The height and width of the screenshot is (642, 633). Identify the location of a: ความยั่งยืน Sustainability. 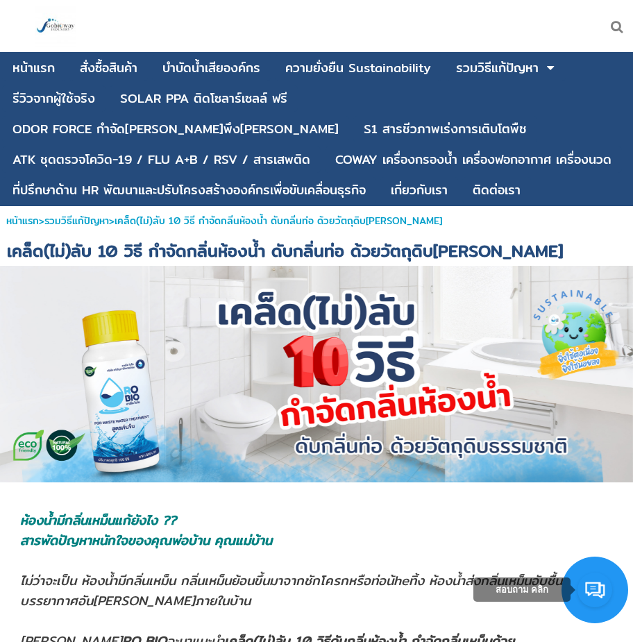
(358, 68).